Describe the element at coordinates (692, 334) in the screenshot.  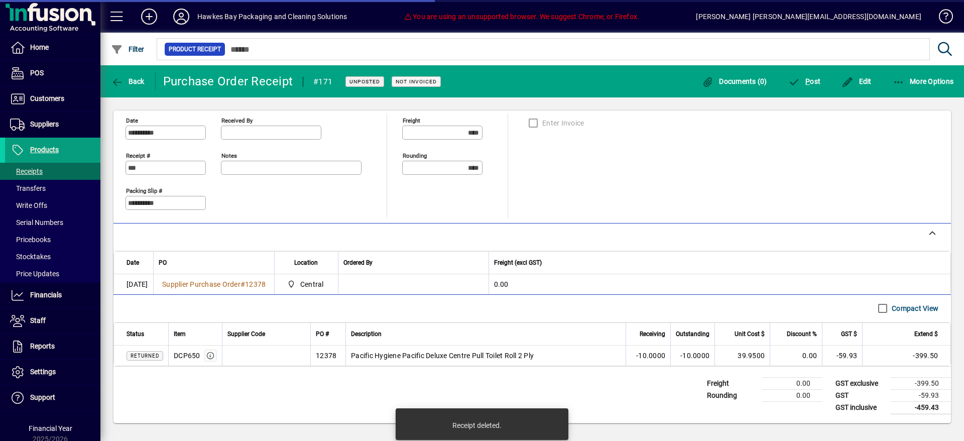
I see `span: Outstanding` at that location.